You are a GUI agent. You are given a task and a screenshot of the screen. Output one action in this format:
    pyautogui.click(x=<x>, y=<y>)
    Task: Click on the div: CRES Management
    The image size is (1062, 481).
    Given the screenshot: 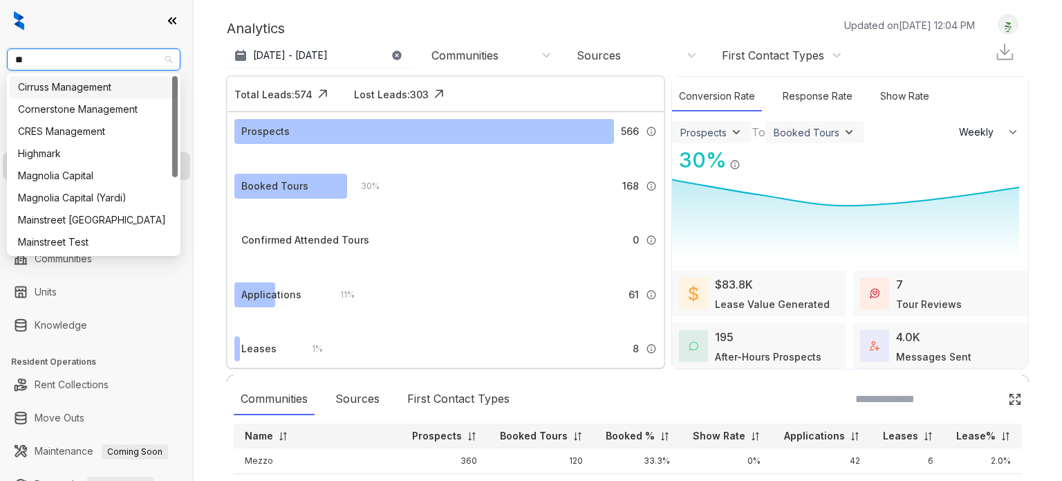 What is the action you would take?
    pyautogui.click(x=93, y=131)
    